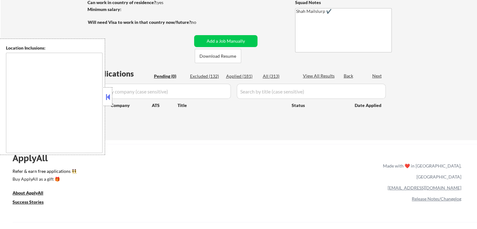 Image resolution: width=477 pixels, height=229 pixels. Describe the element at coordinates (32, 193) in the screenshot. I see `a: About ApplyAll` at that location.